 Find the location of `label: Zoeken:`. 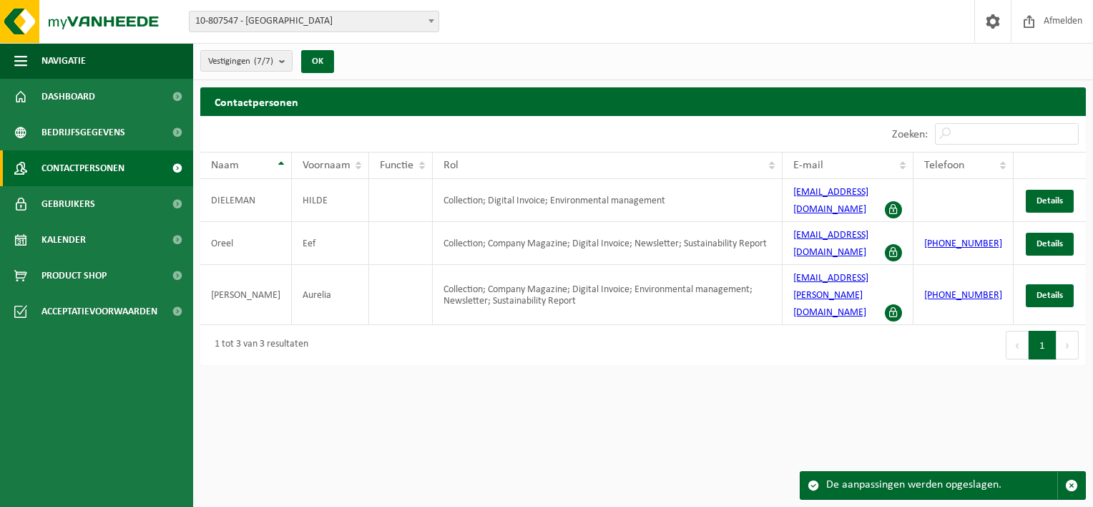

label: Zoeken: is located at coordinates (910, 135).